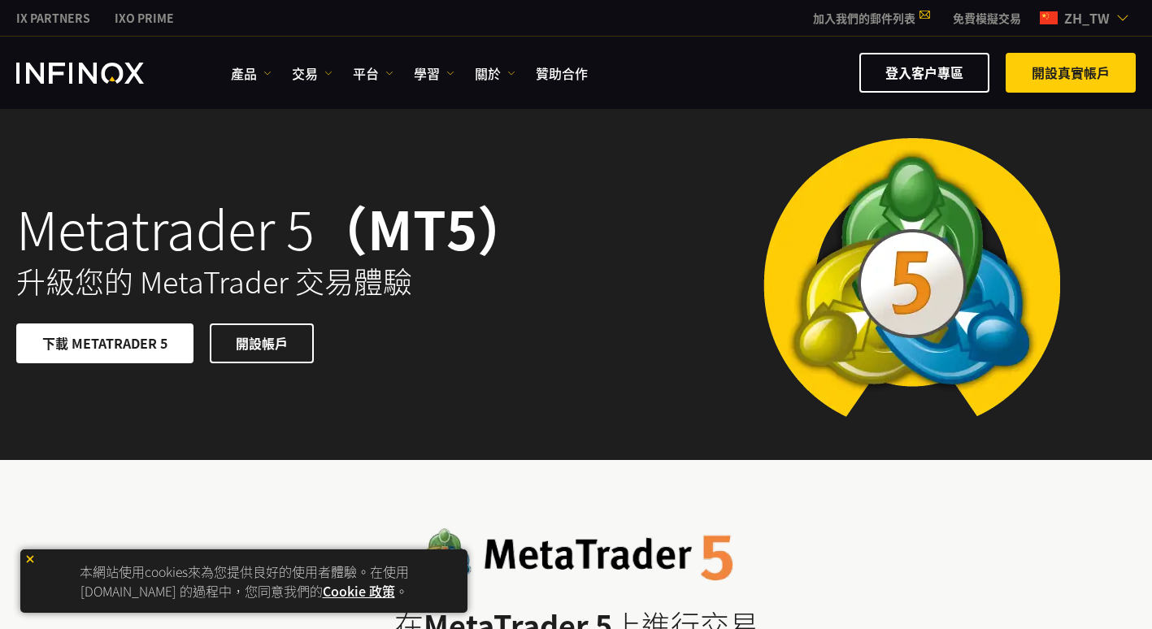  Describe the element at coordinates (1071, 72) in the screenshot. I see `a: 開設真實帳戶` at that location.